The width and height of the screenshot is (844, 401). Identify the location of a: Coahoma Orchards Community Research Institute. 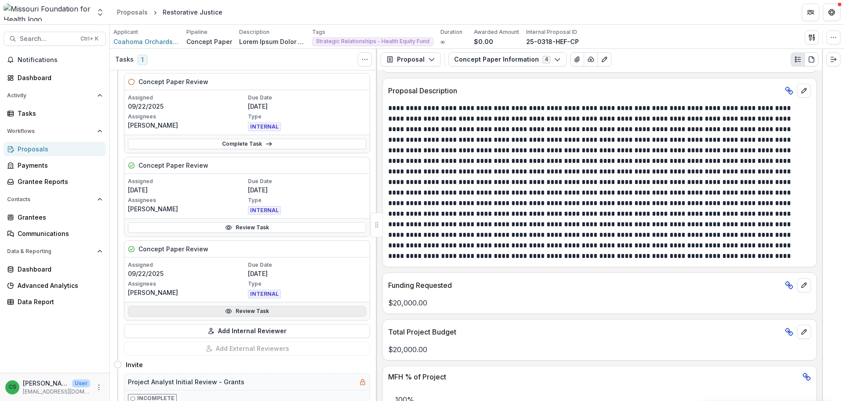
(146, 41).